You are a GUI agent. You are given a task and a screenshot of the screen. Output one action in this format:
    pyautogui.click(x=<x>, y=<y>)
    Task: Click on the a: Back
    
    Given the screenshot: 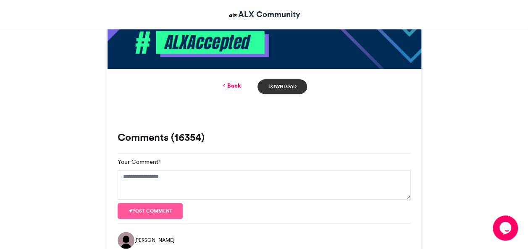 What is the action you would take?
    pyautogui.click(x=231, y=86)
    